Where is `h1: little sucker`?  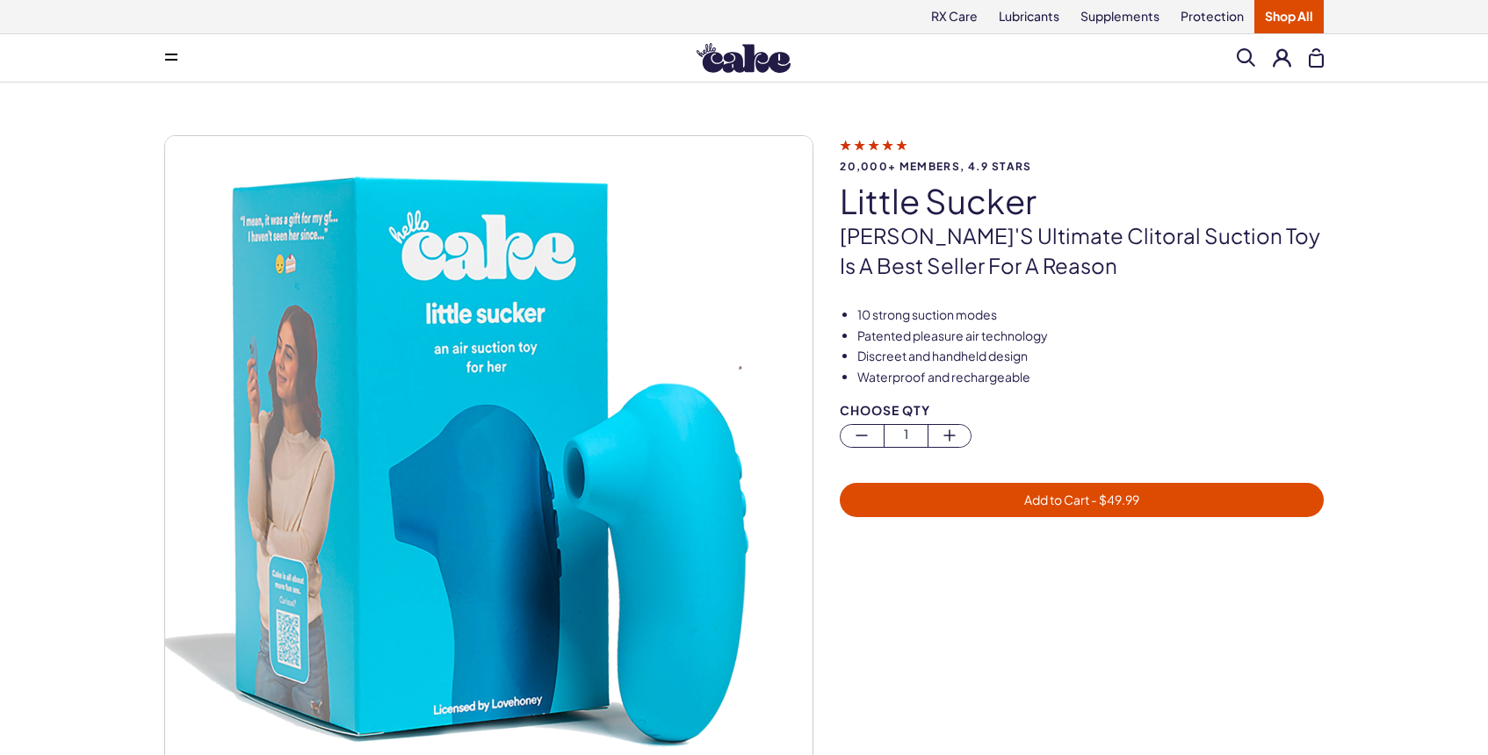
h1: little sucker is located at coordinates (1081, 201).